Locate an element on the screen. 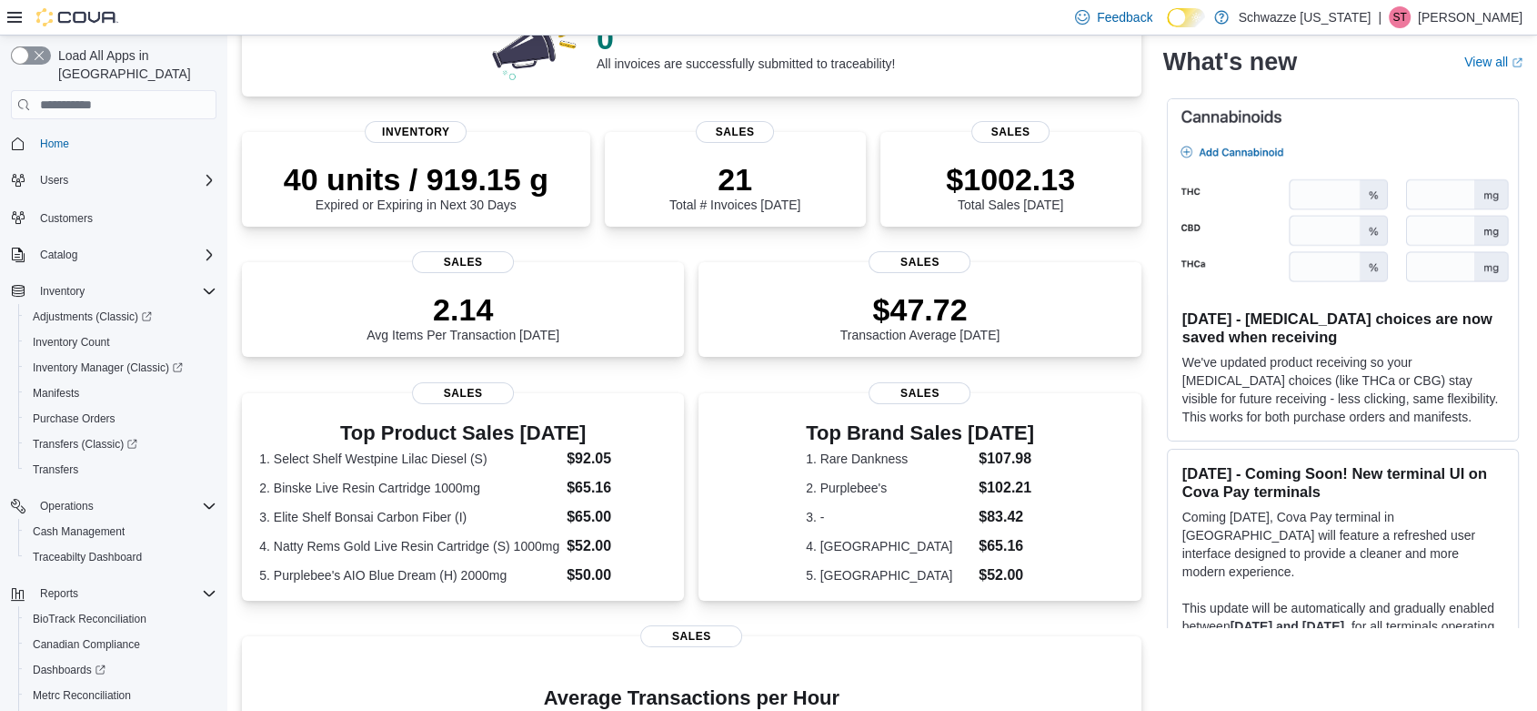  dd: $102.21 is located at coordinates (1006, 488).